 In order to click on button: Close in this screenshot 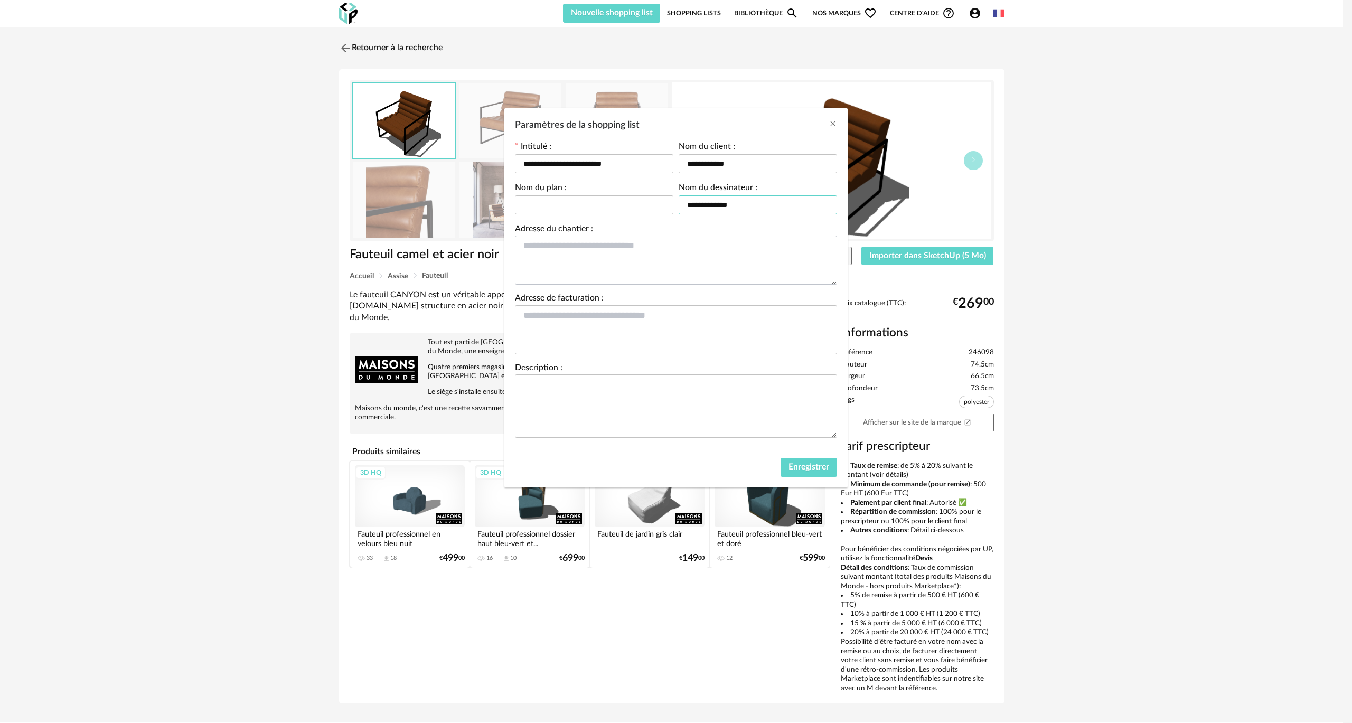, I will do `click(833, 124)`.